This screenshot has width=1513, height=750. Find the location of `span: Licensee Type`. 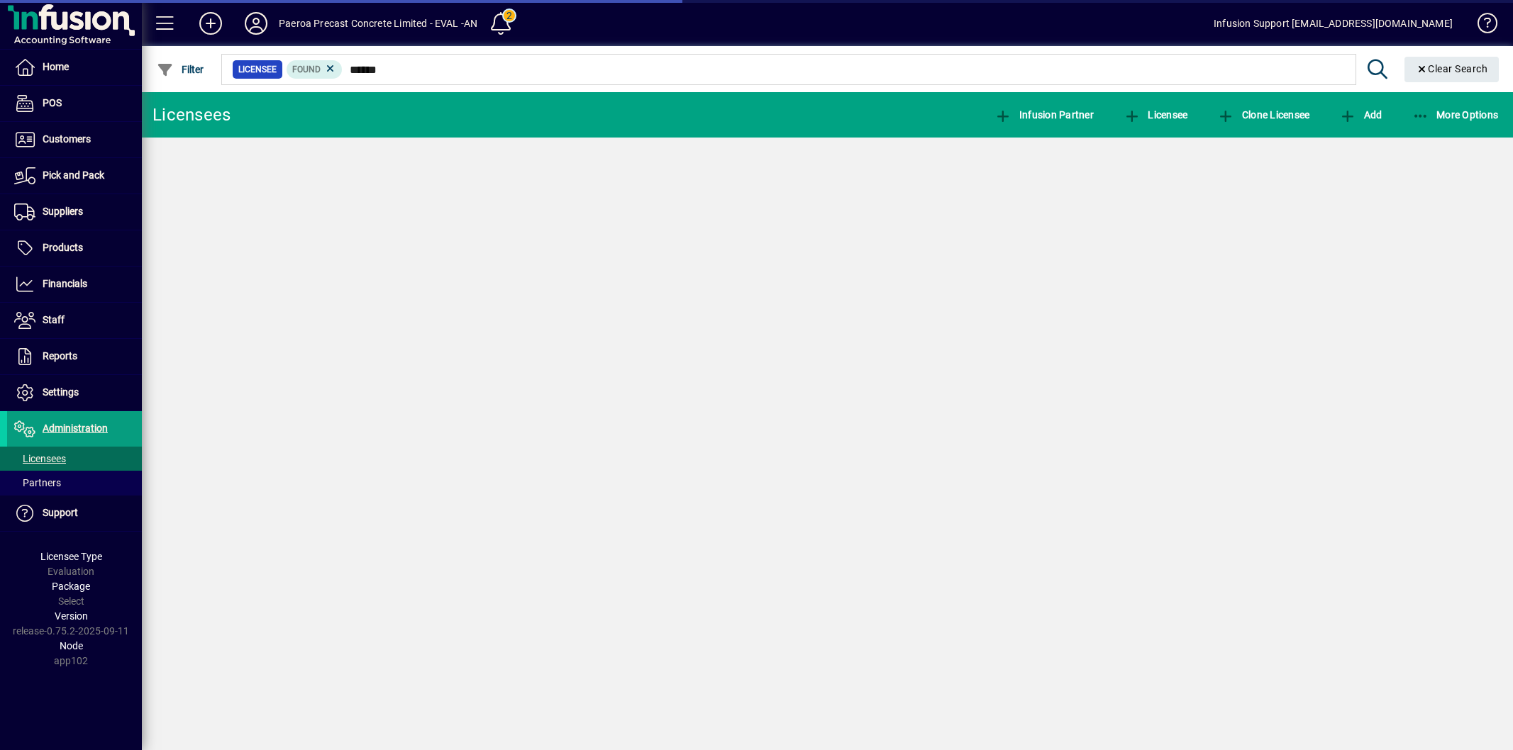

span: Licensee Type is located at coordinates (71, 557).